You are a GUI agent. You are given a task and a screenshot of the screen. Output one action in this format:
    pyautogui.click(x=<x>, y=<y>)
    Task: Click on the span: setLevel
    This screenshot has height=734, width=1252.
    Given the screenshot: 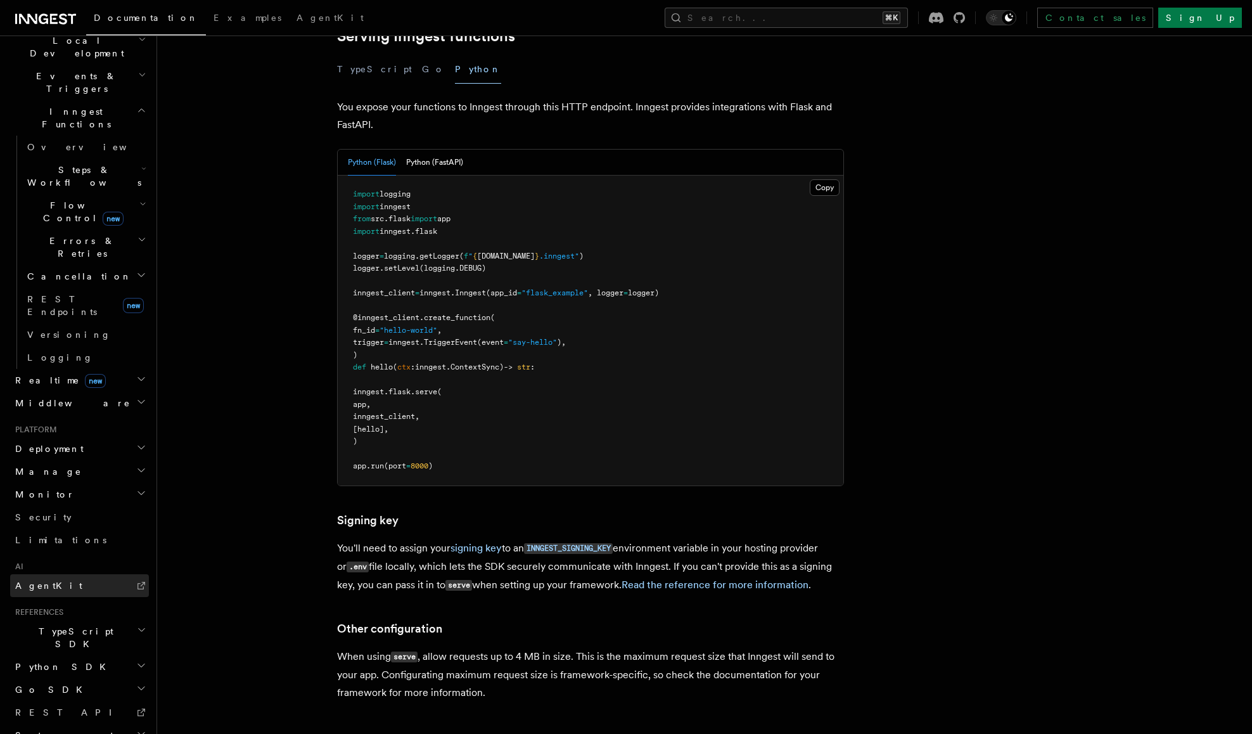 What is the action you would take?
    pyautogui.click(x=402, y=268)
    